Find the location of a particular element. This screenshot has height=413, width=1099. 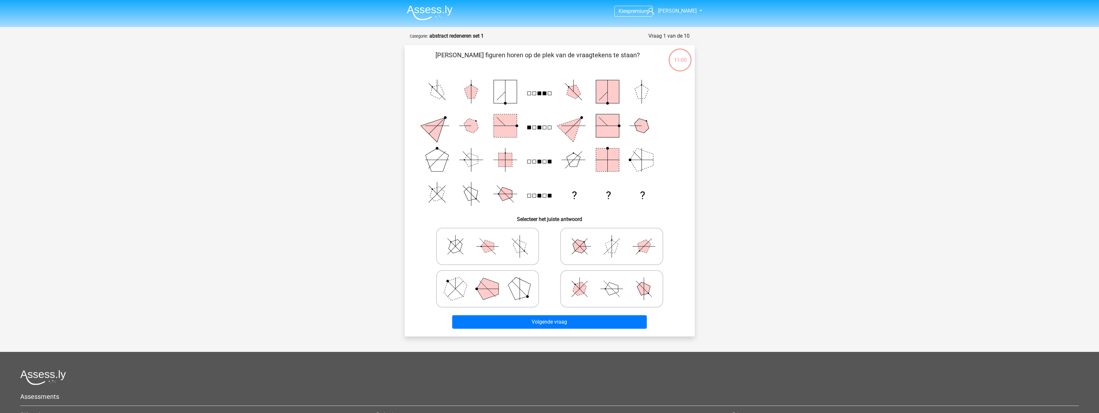

h6: Selecteer het juiste antwoord is located at coordinates (550, 216).